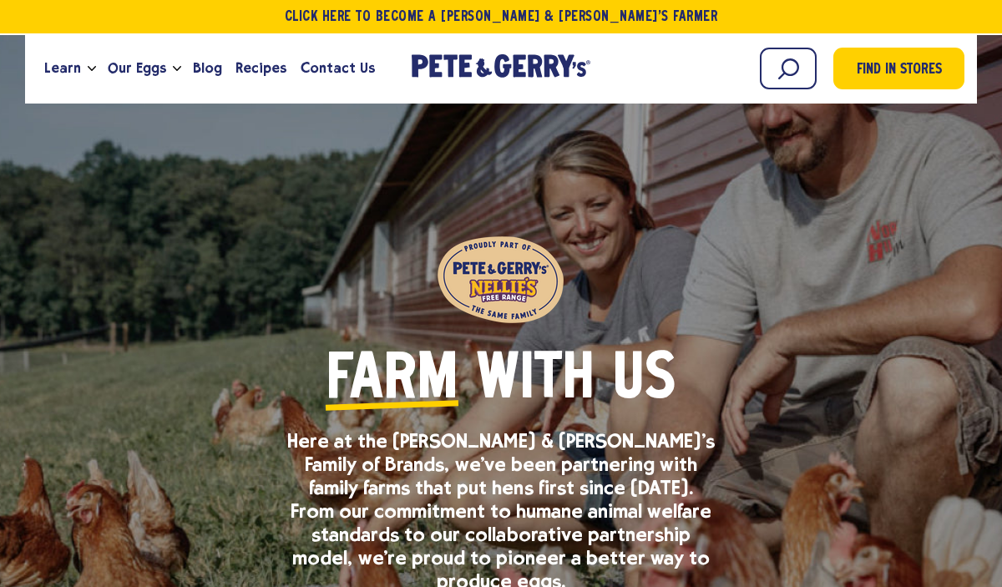  I want to click on a: Learn, so click(63, 68).